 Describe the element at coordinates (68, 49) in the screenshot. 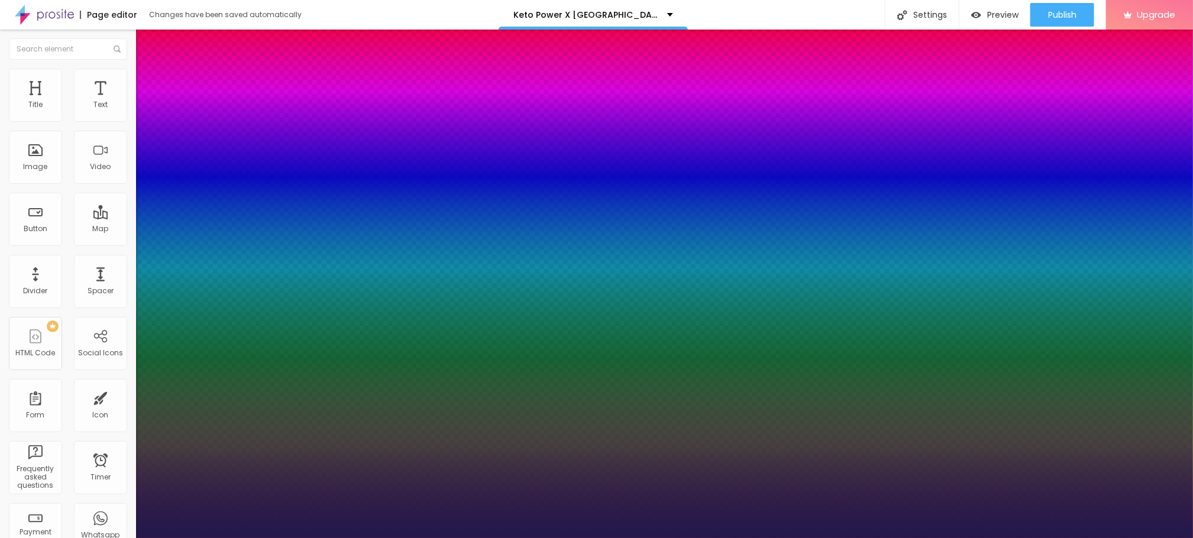

I see `input: Search element` at that location.